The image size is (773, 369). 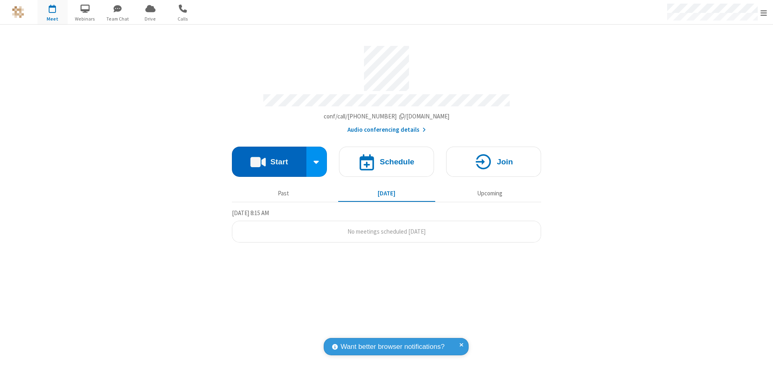 What do you see at coordinates (85, 19) in the screenshot?
I see `span: Webinars` at bounding box center [85, 19].